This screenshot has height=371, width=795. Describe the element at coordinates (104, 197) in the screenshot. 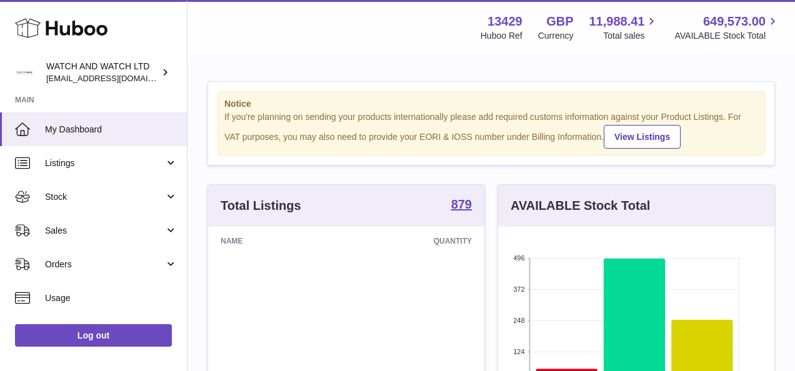

I see `span: Stock` at that location.